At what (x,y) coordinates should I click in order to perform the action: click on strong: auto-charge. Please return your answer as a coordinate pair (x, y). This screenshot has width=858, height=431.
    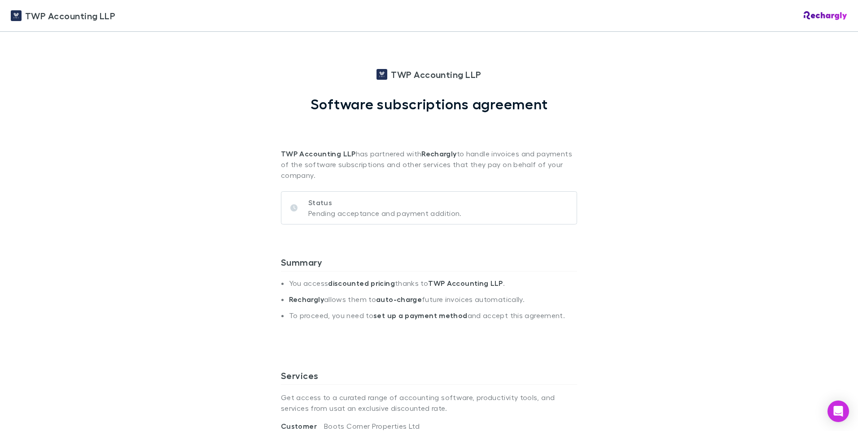
    Looking at the image, I should click on (399, 300).